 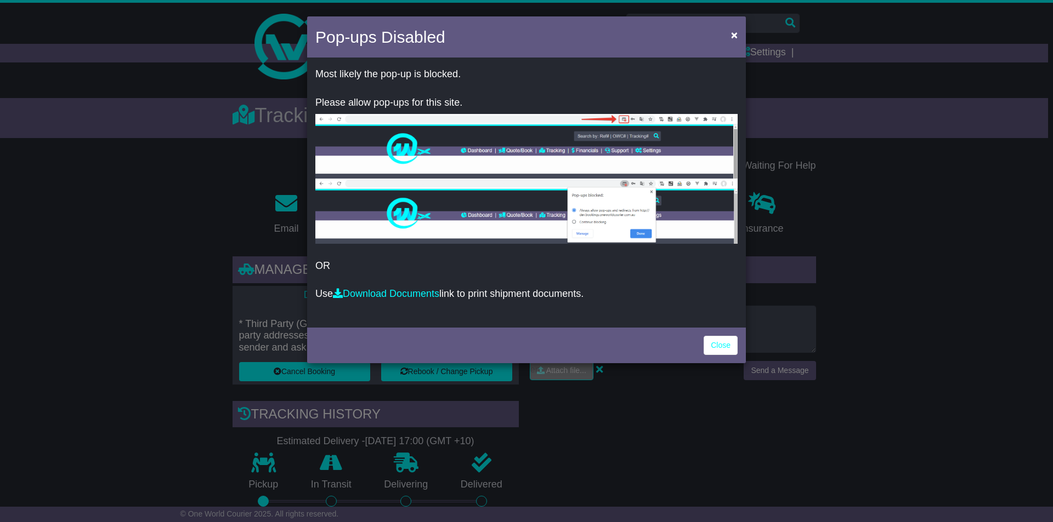 What do you see at coordinates (734, 35) in the screenshot?
I see `button: Close` at bounding box center [734, 35].